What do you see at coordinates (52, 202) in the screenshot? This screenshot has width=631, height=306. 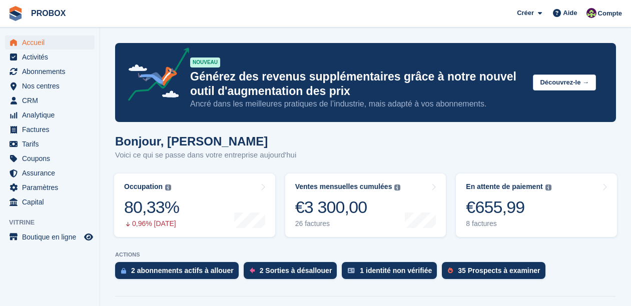 I see `span: Capital` at bounding box center [52, 202].